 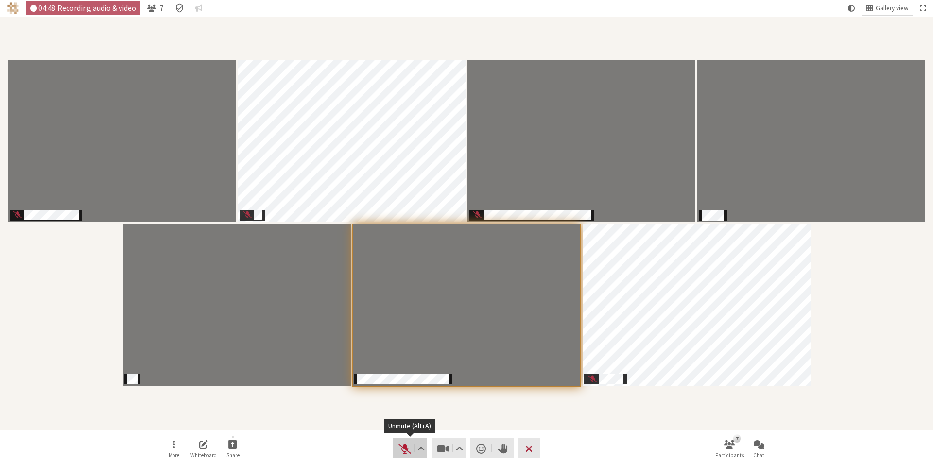 I want to click on span: Share, so click(x=233, y=455).